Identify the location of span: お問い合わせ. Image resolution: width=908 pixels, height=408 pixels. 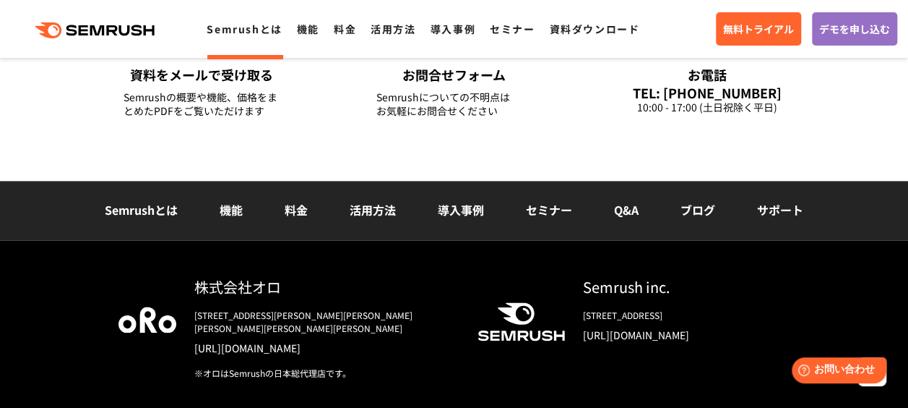
(65, 18).